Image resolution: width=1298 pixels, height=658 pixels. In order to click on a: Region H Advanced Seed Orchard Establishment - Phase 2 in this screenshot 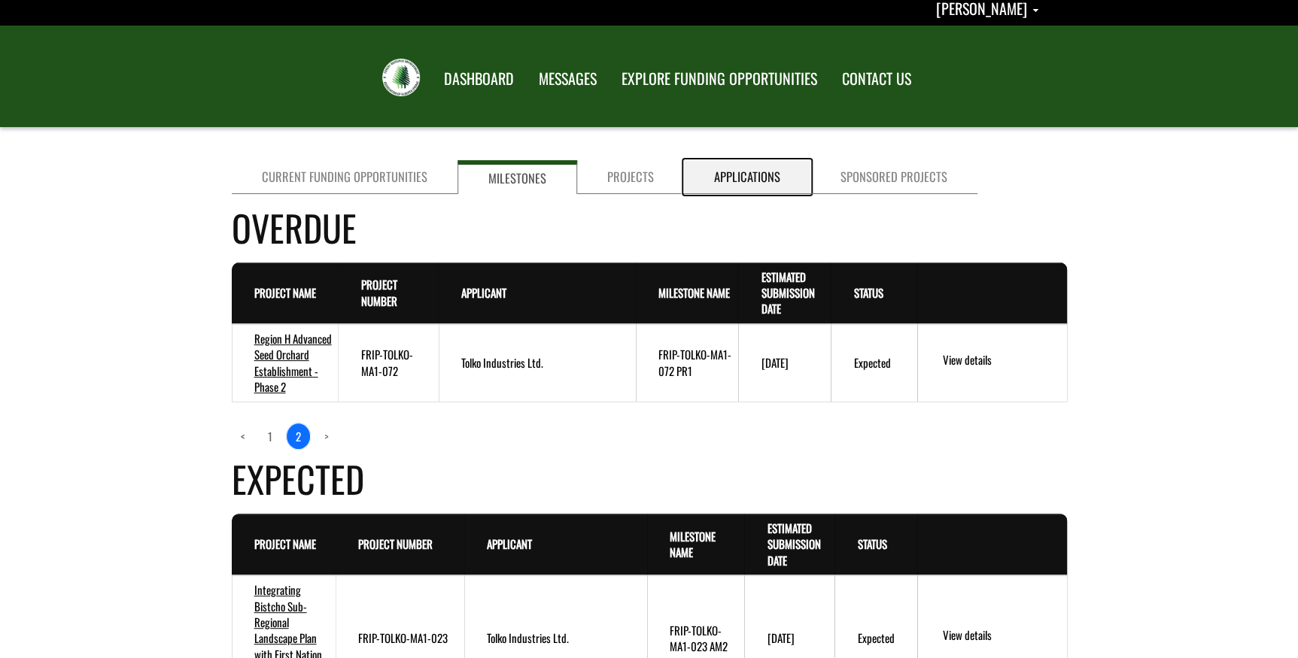, I will do `click(293, 363)`.